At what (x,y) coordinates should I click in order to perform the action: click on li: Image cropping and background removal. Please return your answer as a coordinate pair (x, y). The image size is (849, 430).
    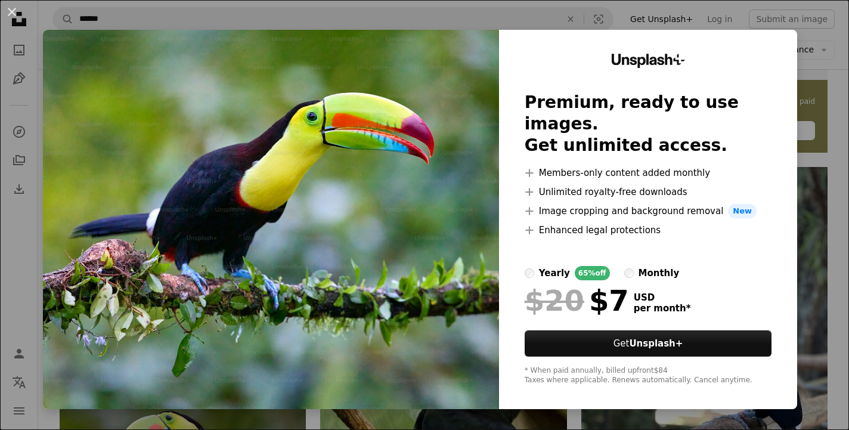
    Looking at the image, I should click on (648, 211).